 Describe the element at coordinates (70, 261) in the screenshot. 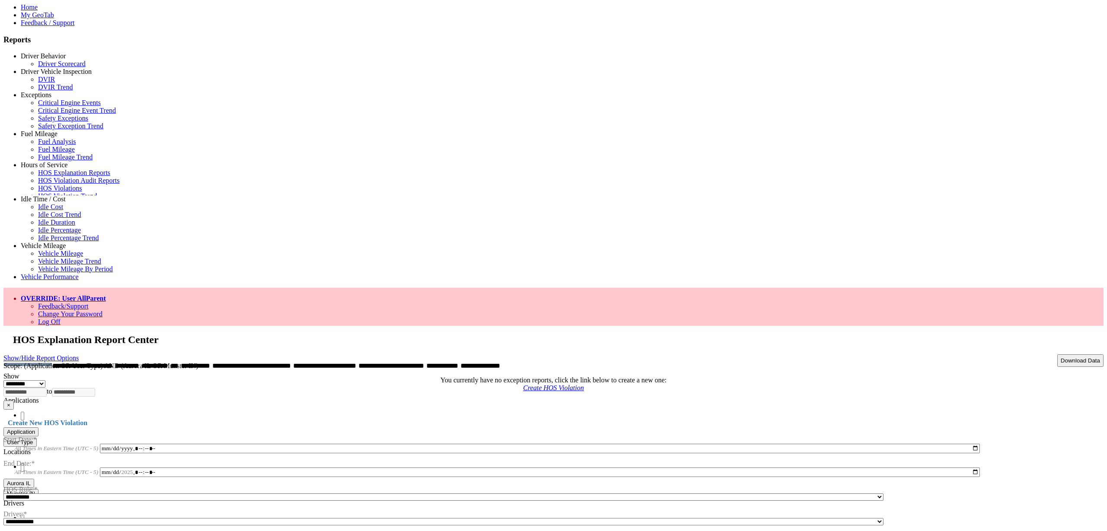

I see `a: Vehicle Mileage Trend` at that location.